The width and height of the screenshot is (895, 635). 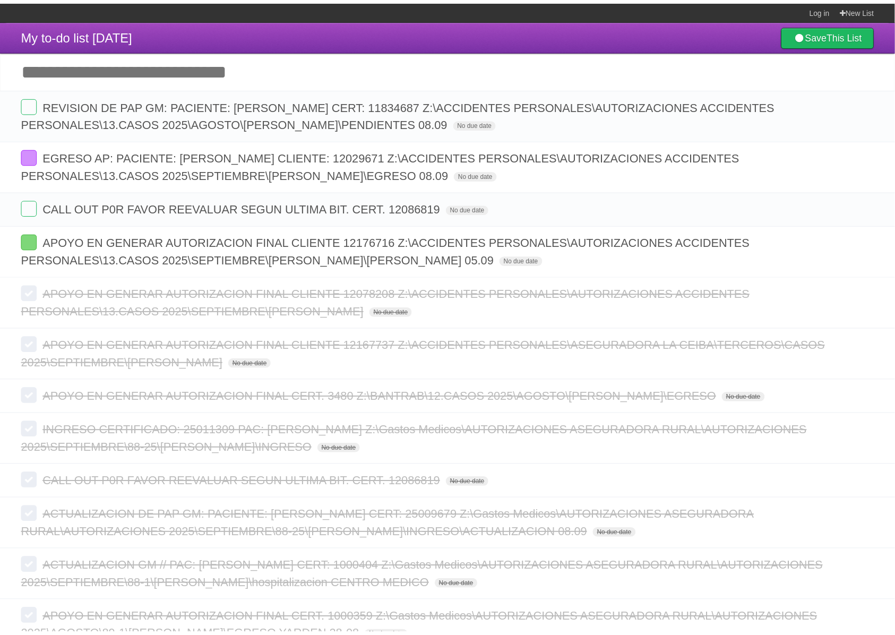 I want to click on b: This List, so click(x=854, y=35).